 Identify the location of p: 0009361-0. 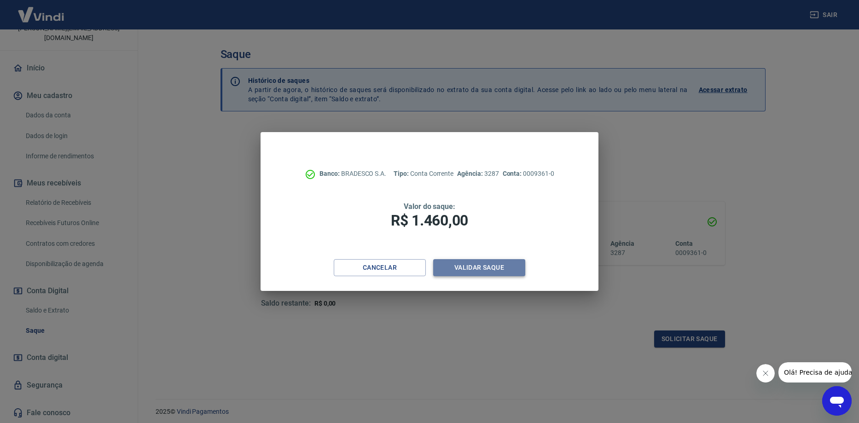
(528, 173).